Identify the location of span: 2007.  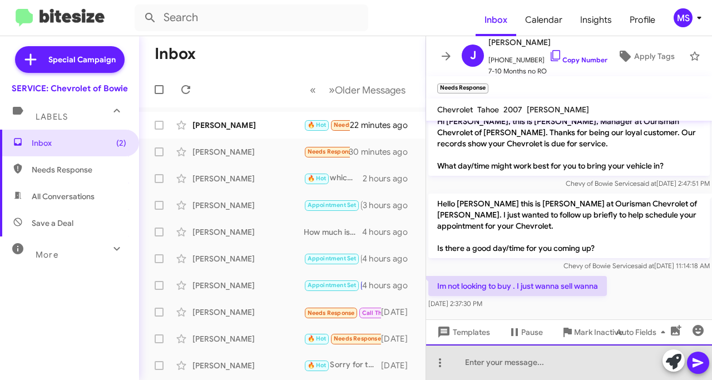
(513, 110).